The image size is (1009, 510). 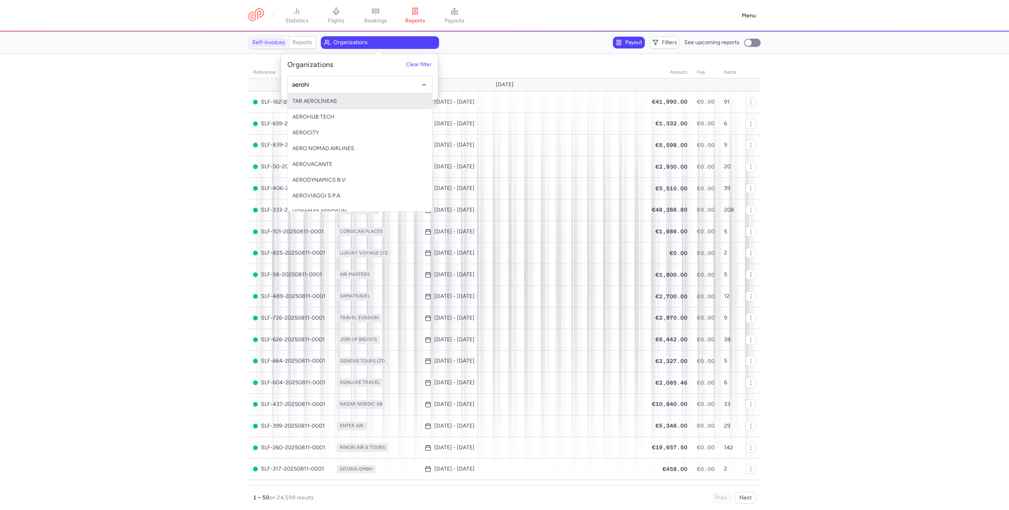 What do you see at coordinates (305, 132) in the screenshot?
I see `span: AEROCITY` at bounding box center [305, 132].